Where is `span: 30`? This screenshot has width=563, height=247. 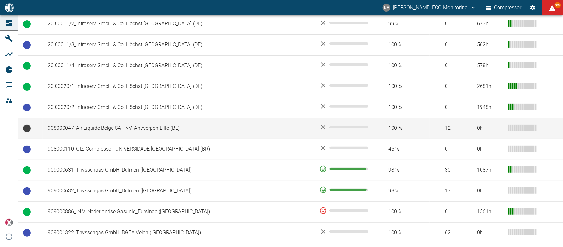 span: 30 is located at coordinates (451, 170).